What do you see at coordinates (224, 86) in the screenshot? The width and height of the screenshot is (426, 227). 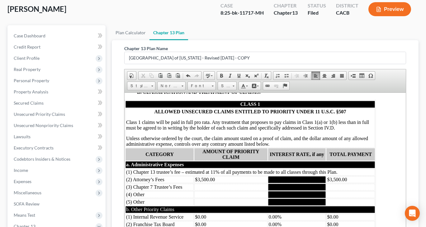 I see `span: Size` at bounding box center [224, 86].